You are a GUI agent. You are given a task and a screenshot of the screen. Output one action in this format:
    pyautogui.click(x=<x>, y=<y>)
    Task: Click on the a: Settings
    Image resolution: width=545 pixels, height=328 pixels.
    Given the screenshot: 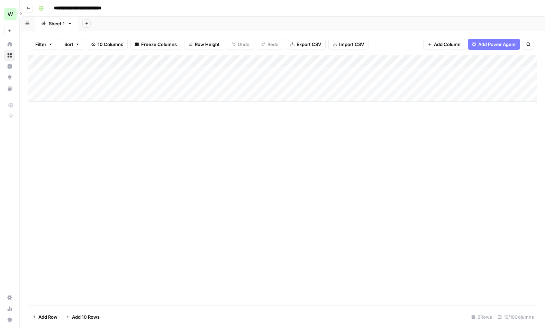 What is the action you would take?
    pyautogui.click(x=10, y=298)
    